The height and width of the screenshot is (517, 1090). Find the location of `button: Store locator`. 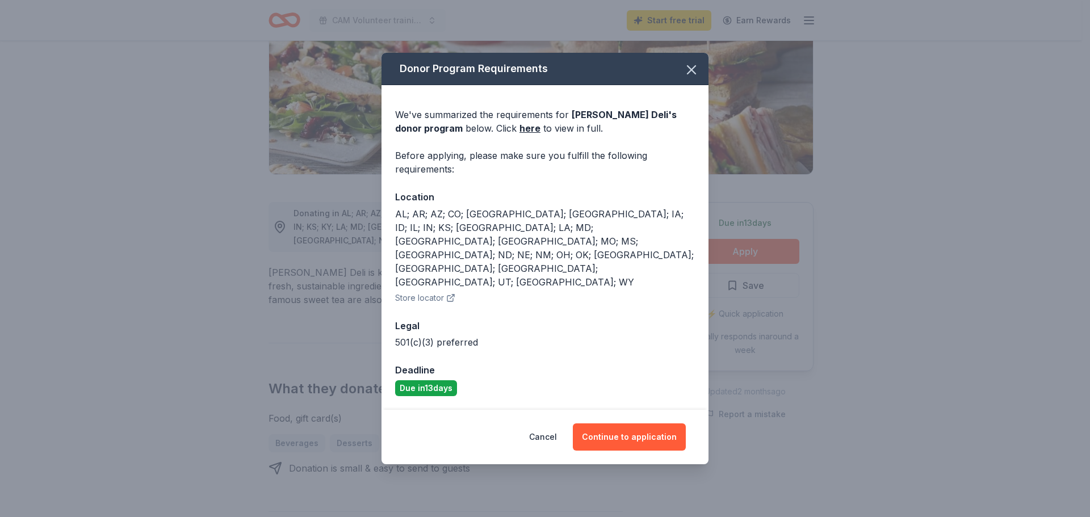

button: Store locator is located at coordinates (425, 298).